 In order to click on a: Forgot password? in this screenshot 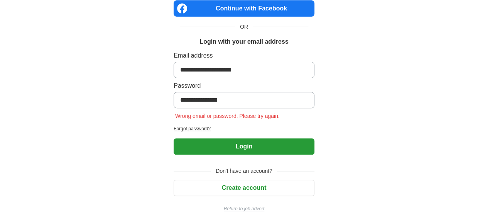, I will do `click(244, 128)`.